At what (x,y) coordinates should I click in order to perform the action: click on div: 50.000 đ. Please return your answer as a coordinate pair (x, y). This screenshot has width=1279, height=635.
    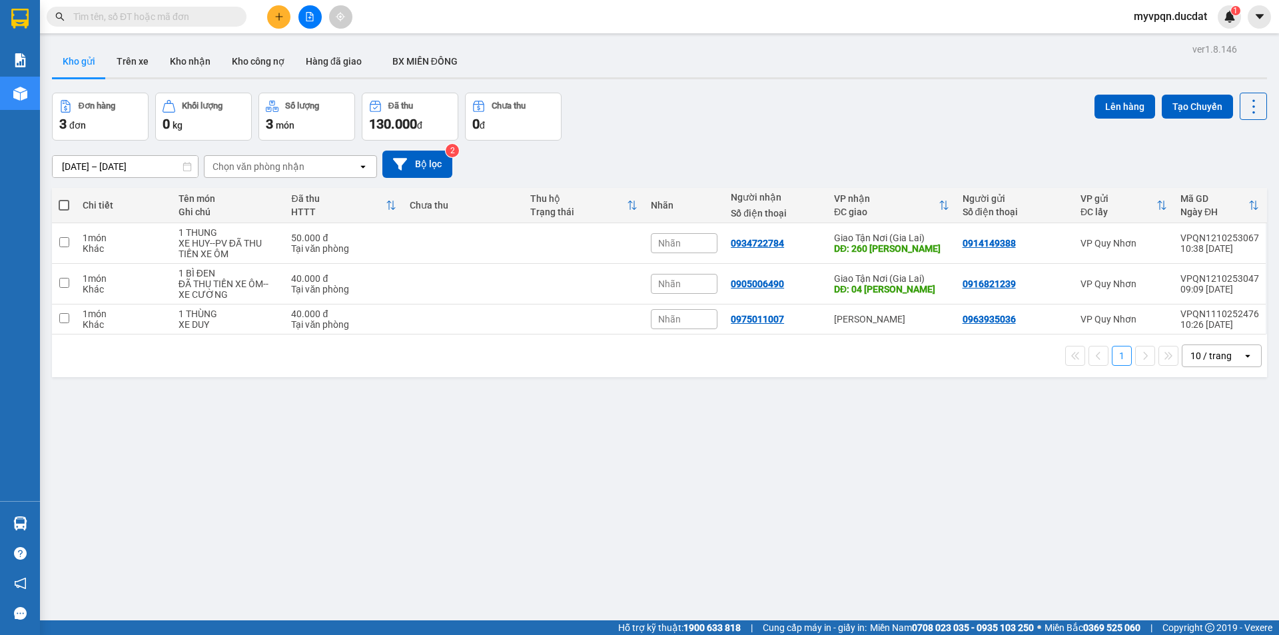
    Looking at the image, I should click on (343, 238).